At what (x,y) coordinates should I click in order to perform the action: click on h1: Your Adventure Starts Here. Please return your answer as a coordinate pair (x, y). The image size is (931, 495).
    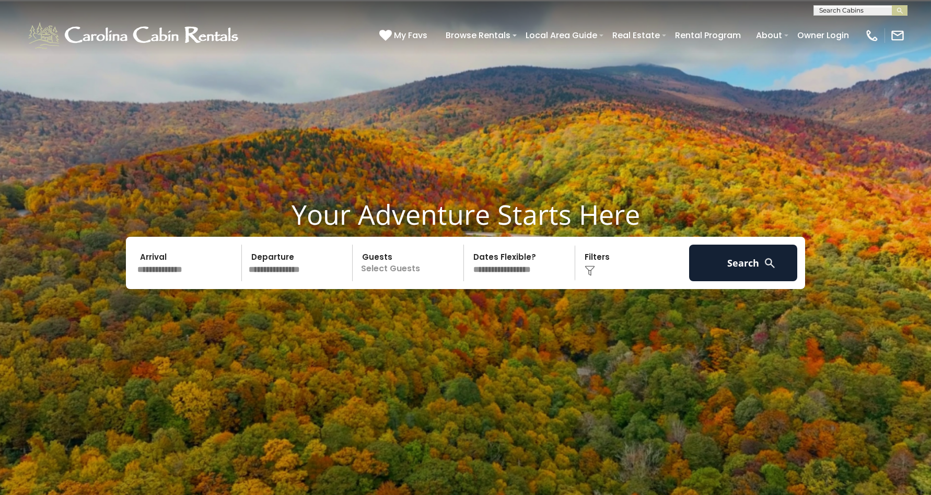
    Looking at the image, I should click on (466, 214).